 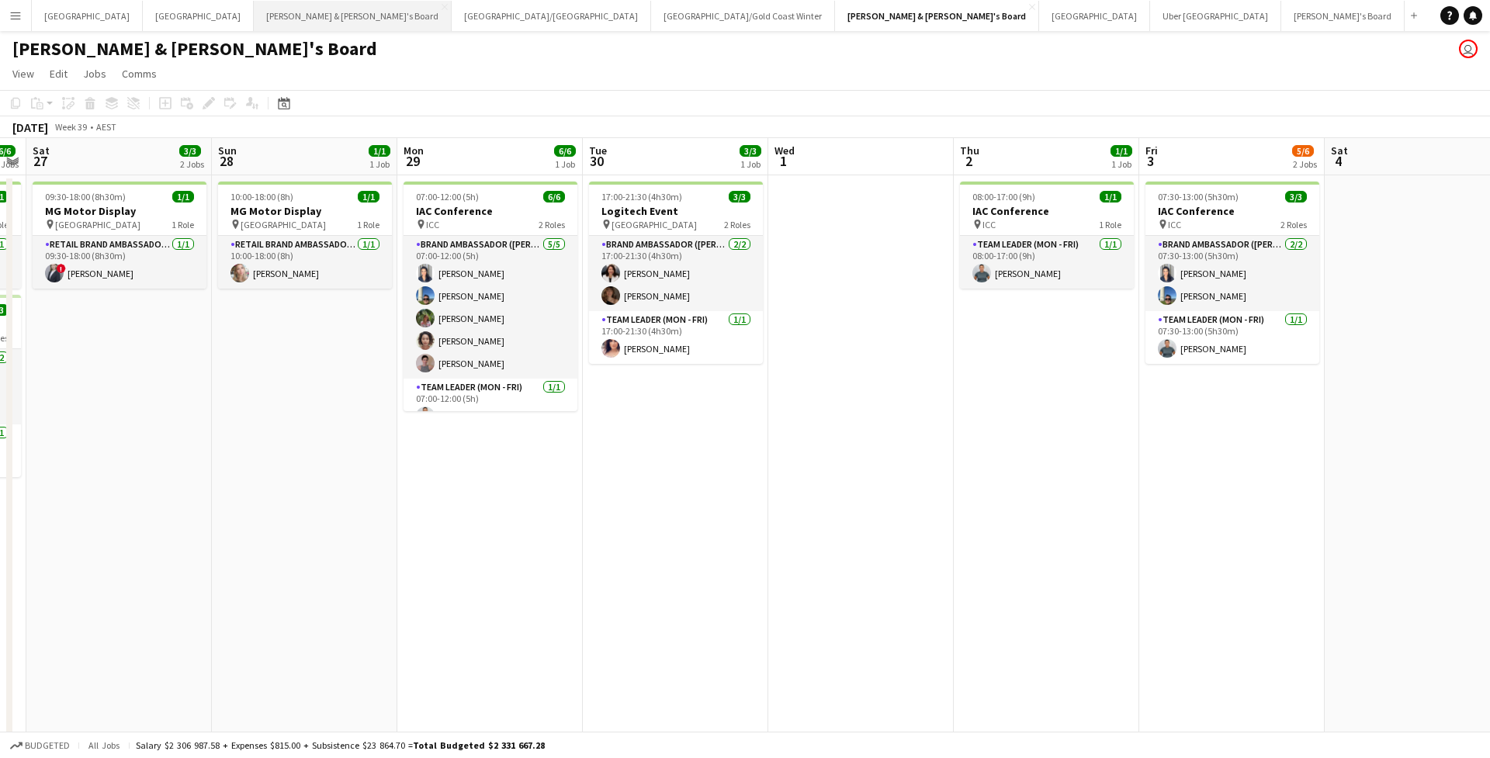 I want to click on span: Comms, so click(x=139, y=74).